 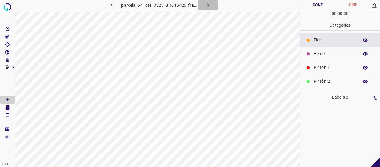 I want to click on p: Verde, so click(x=334, y=54).